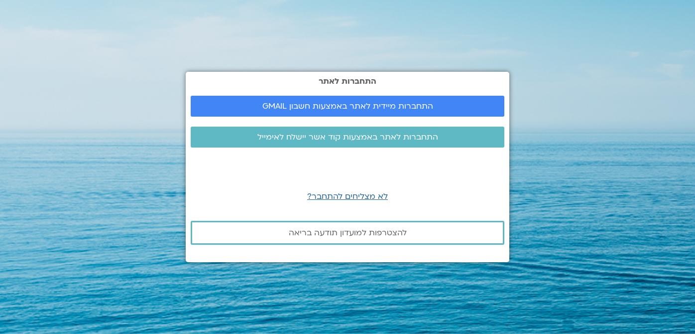 The width and height of the screenshot is (695, 334). What do you see at coordinates (348, 106) in the screenshot?
I see `a: התחברות מיידית לאתר באמצעות חשבון GMAIL` at bounding box center [348, 106].